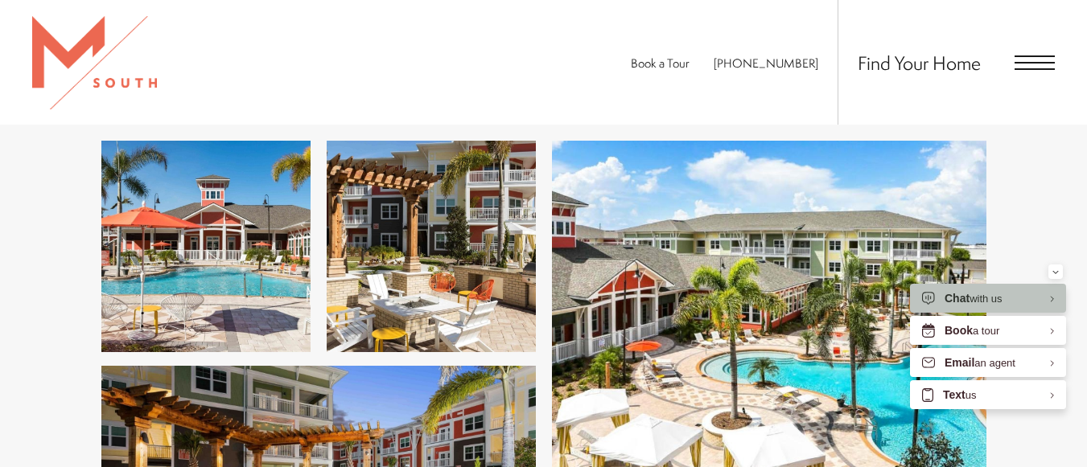 Image resolution: width=1087 pixels, height=467 pixels. What do you see at coordinates (919, 63) in the screenshot?
I see `span: Find Your Home` at bounding box center [919, 63].